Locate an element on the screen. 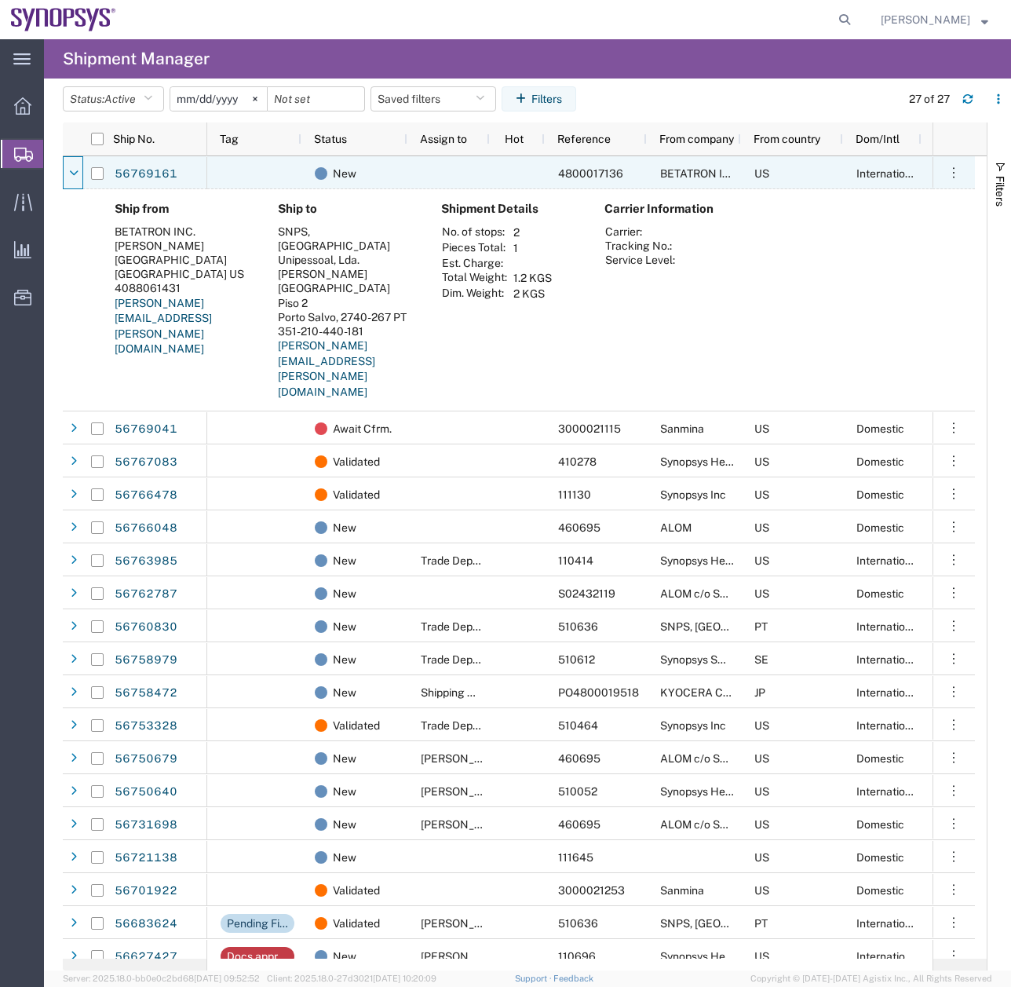 This screenshot has width=1011, height=987. span: Await Cfrm. is located at coordinates (362, 429).